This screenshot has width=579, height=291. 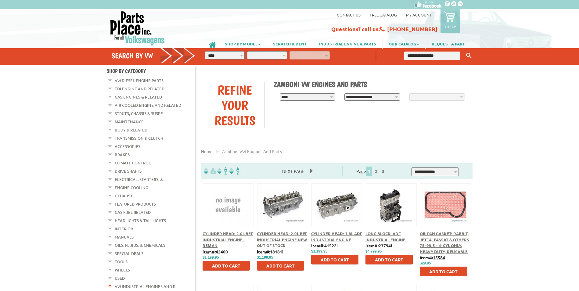 I want to click on h4: Search by VW, so click(x=154, y=56).